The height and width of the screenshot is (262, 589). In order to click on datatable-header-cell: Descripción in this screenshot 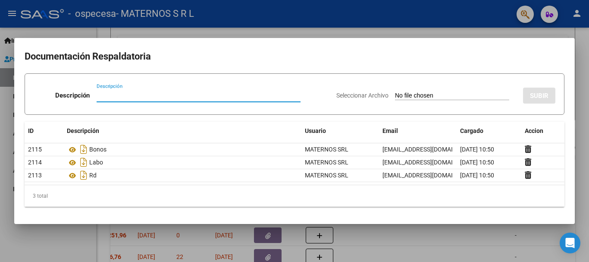, I will do `click(183, 131)`.